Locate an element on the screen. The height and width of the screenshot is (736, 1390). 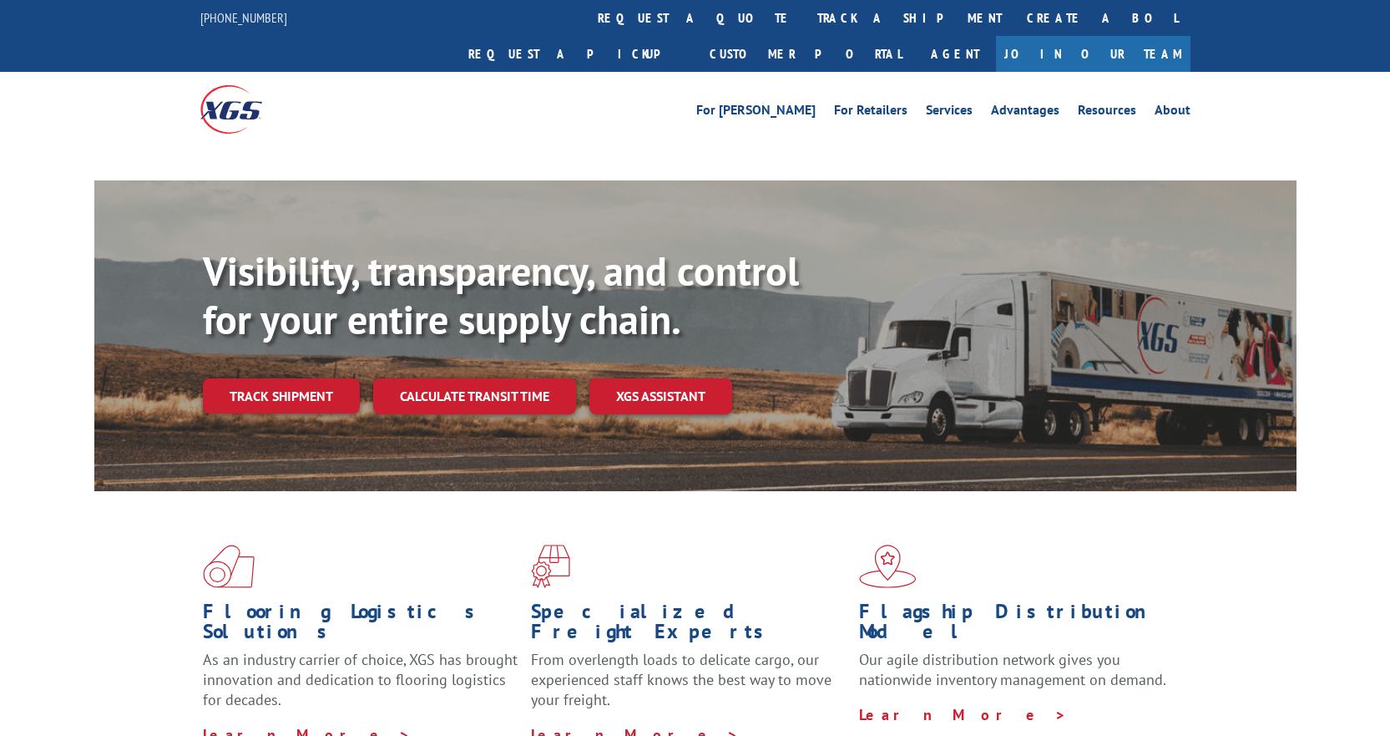
b: Visibility, transparency, and control for your entire supply chain. is located at coordinates (501, 295).